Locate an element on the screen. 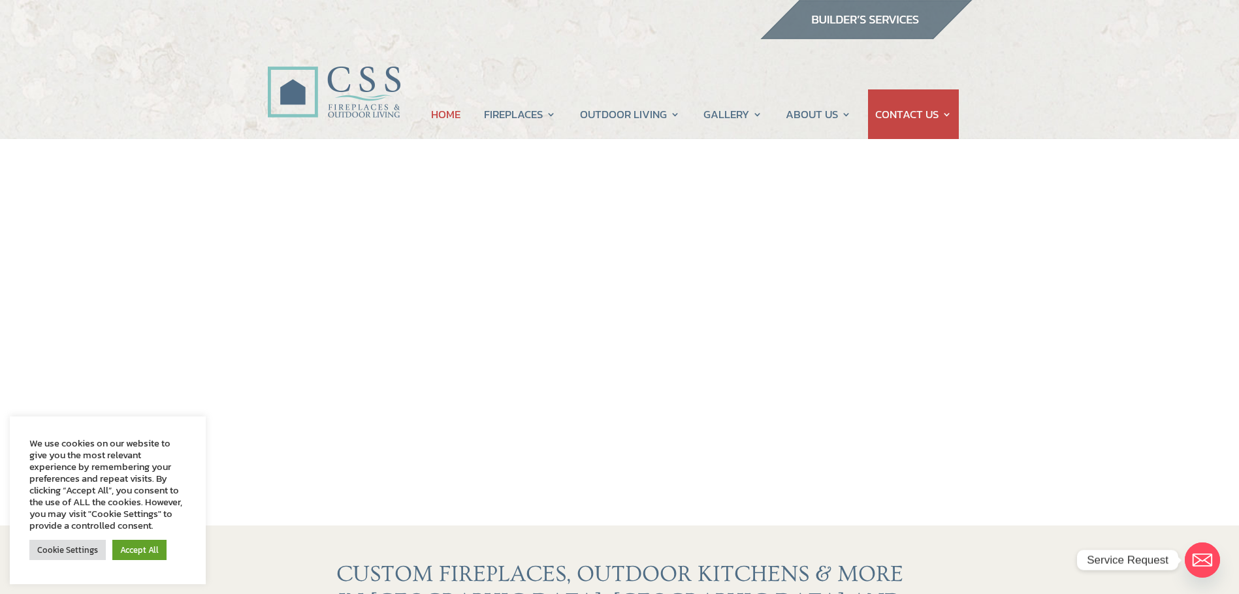 The image size is (1239, 594). a: Cookie Settings is located at coordinates (67, 550).